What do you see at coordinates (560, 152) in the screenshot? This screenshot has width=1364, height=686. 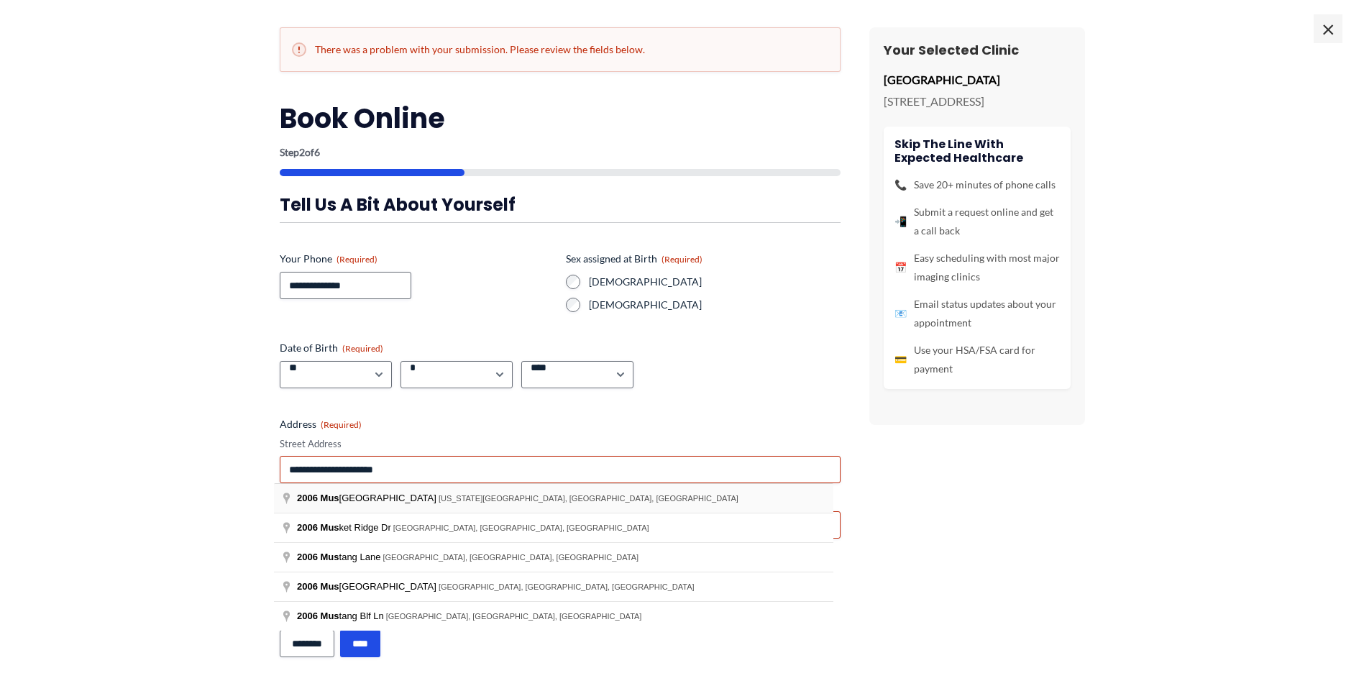 I see `p: Step of` at bounding box center [560, 152].